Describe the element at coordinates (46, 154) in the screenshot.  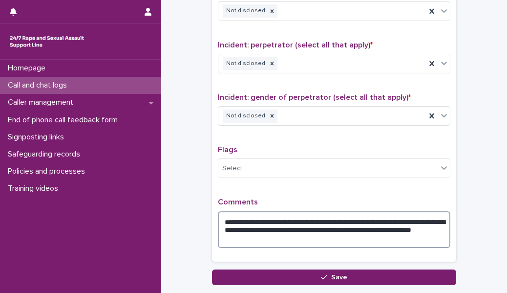
I see `p: Safeguarding records` at that location.